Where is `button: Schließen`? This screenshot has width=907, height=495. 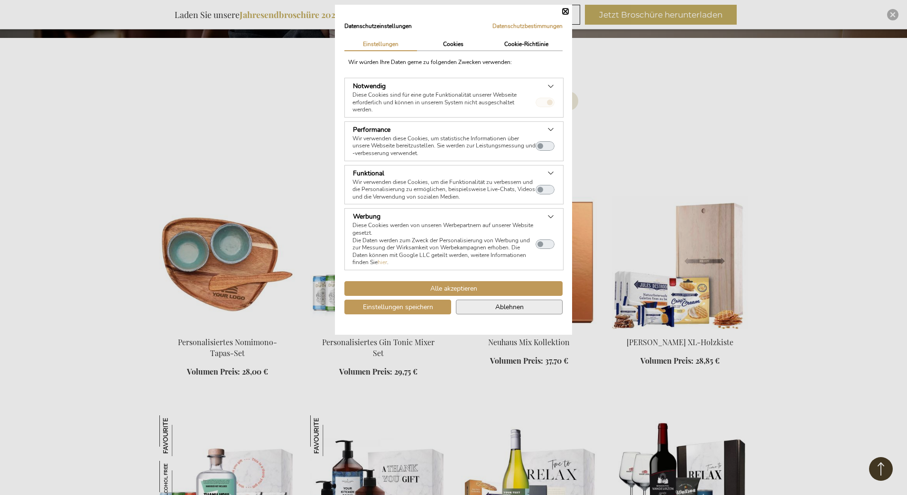
button: Schließen is located at coordinates (565, 11).